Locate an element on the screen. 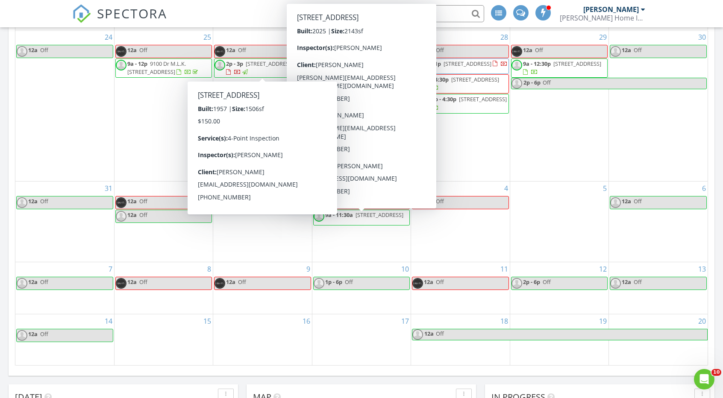 The width and height of the screenshot is (723, 398). div: Cooper Home Inspections, LLC is located at coordinates (603, 18).